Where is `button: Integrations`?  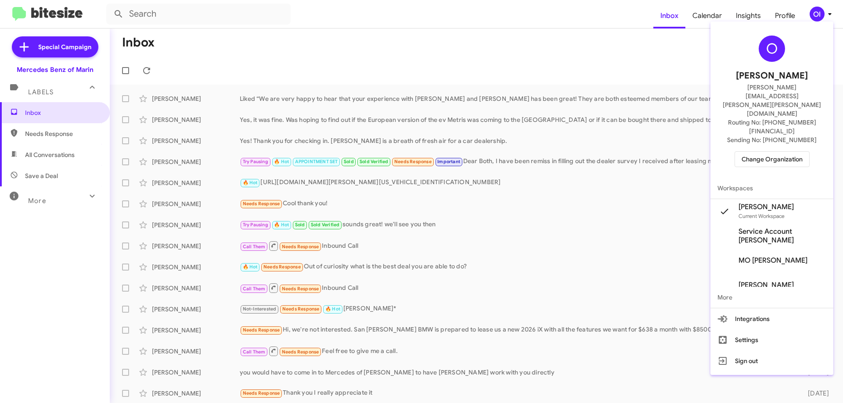
button: Integrations is located at coordinates (772, 319).